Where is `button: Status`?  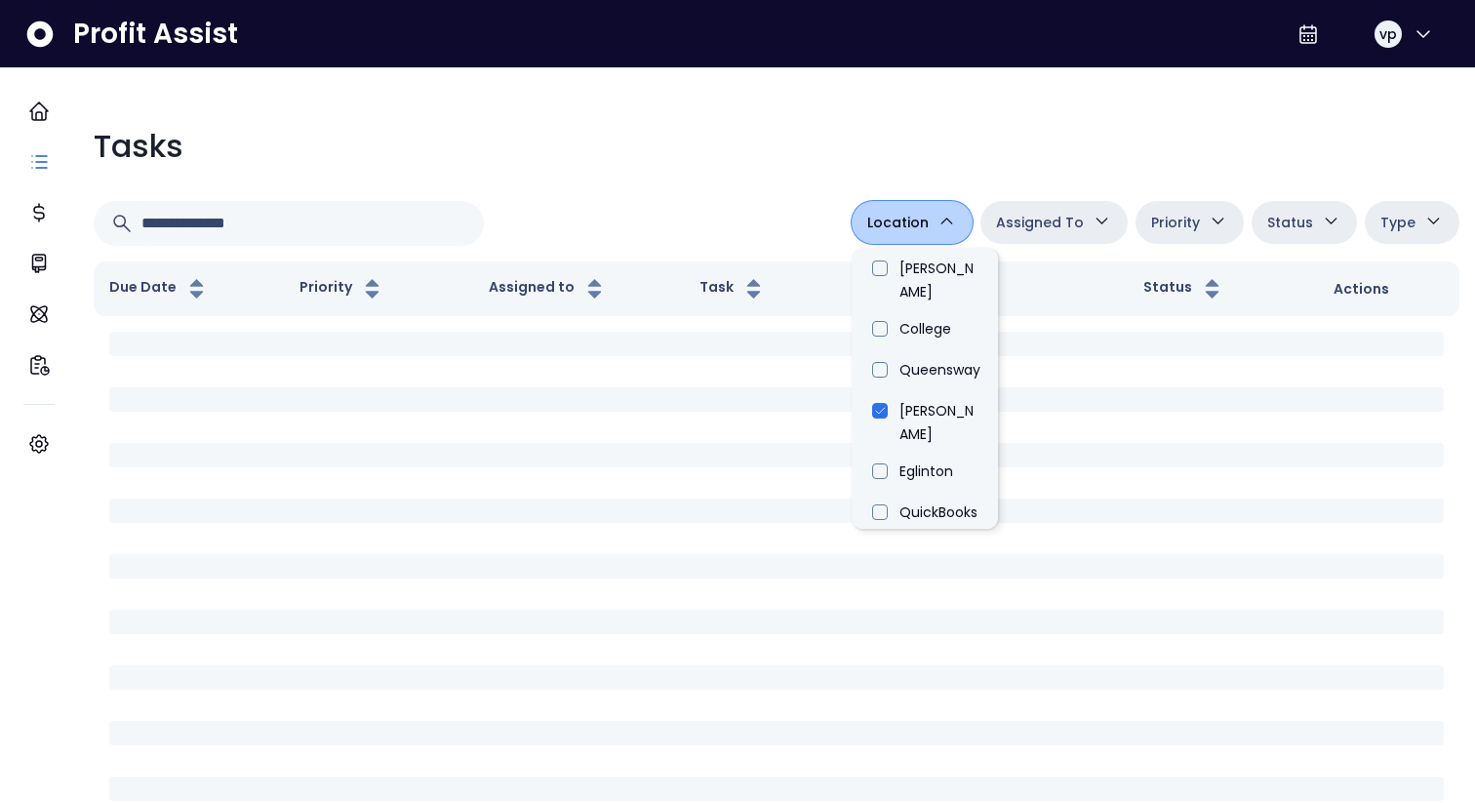
button: Status is located at coordinates (1183, 289).